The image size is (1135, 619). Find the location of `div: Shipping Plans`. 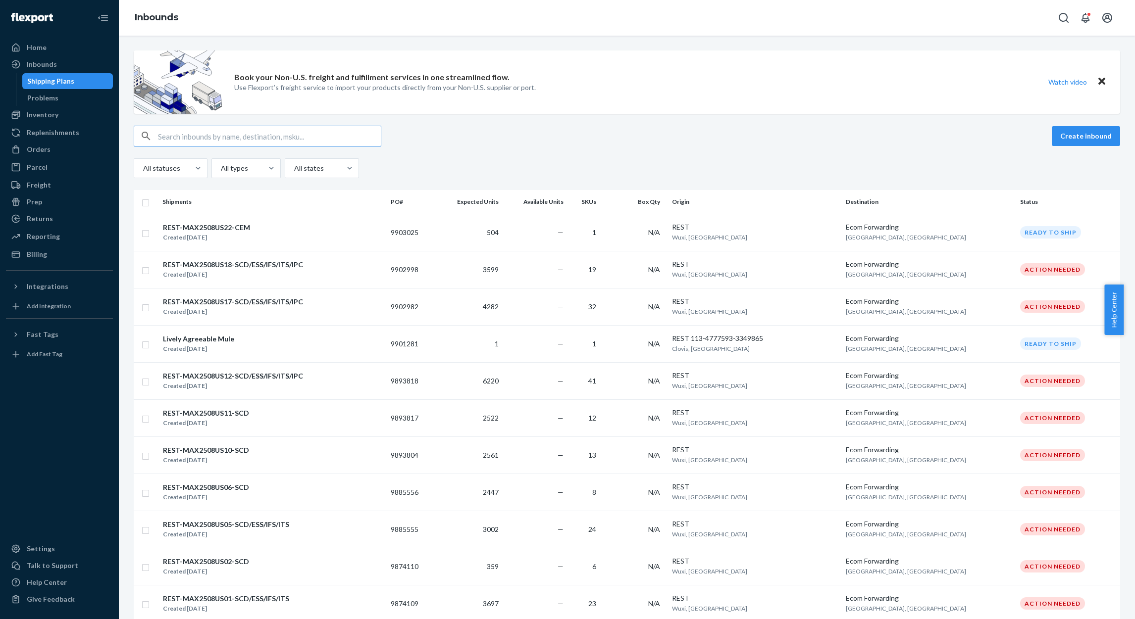

div: Shipping Plans is located at coordinates (50, 81).